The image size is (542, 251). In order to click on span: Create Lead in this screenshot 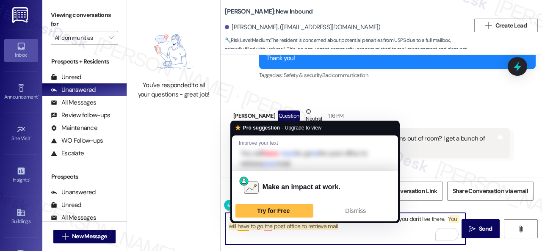, I will do `click(511, 25)`.